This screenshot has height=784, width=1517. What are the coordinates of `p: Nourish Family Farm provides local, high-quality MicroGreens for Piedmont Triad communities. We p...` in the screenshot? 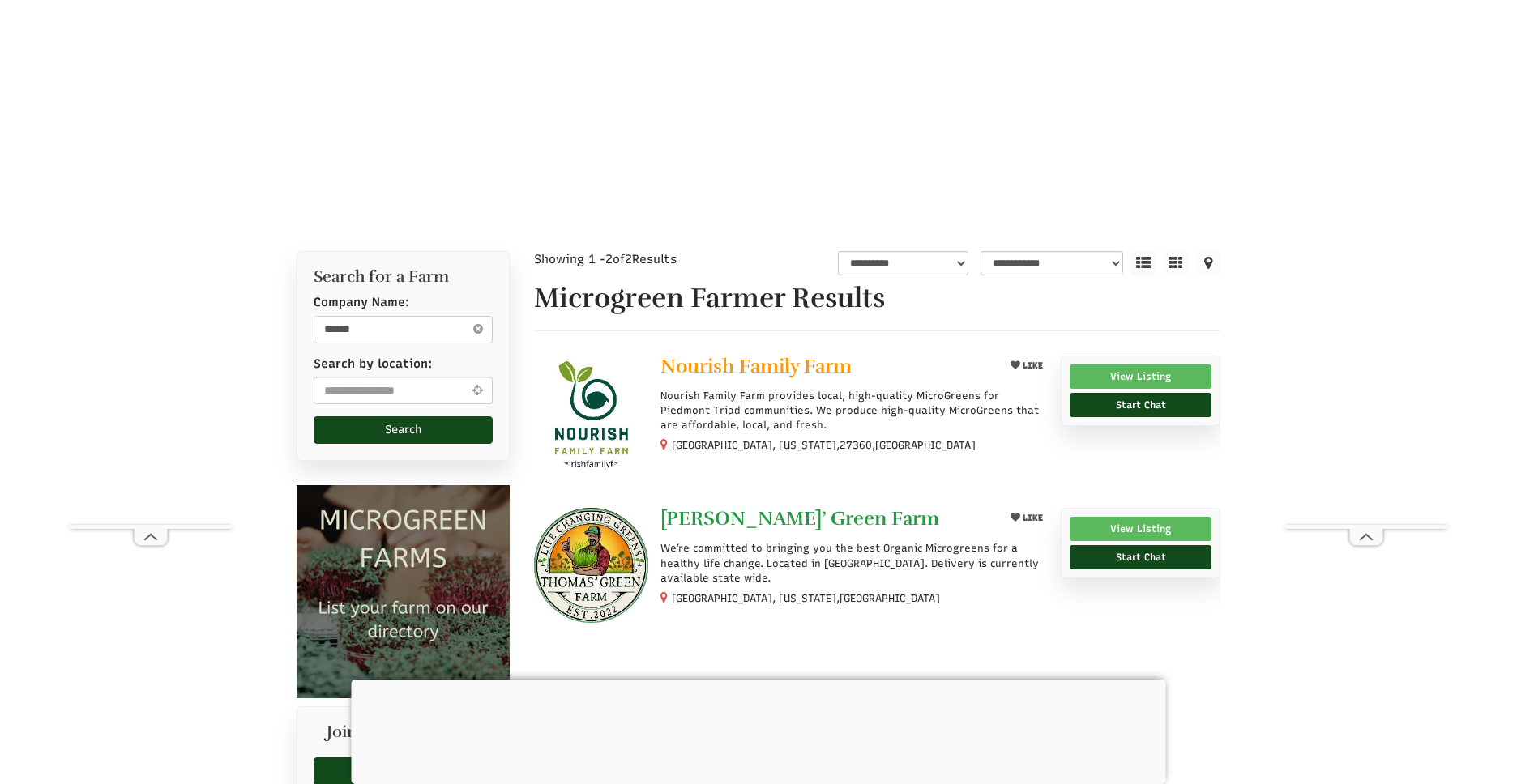 It's located at (854, 410).